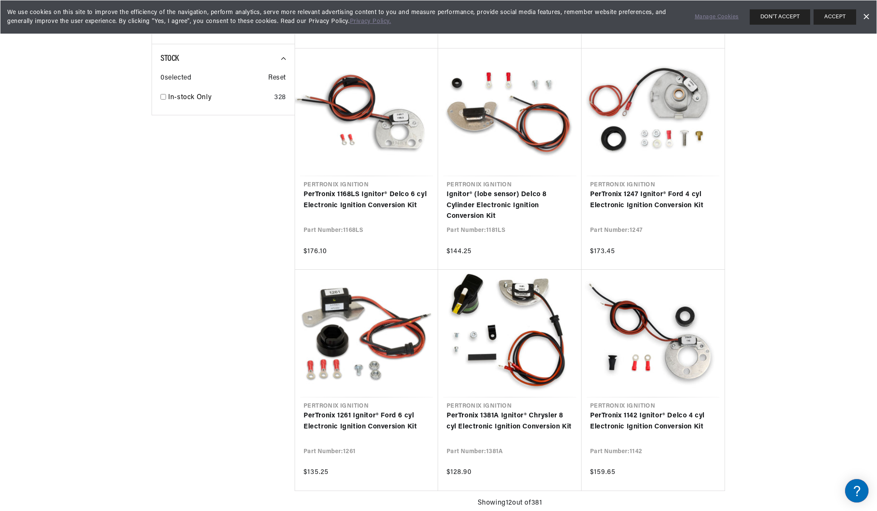 The image size is (877, 511). I want to click on a: Ignitor® (lobe sensor) Delco 8 Cylinder Electronic Ignition Conversion Kit, so click(509, 206).